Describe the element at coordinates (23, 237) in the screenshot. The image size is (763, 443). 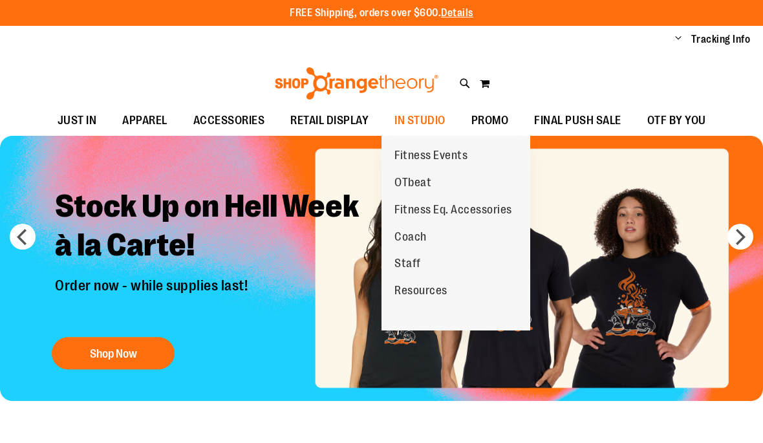
I see `button: prev` at that location.